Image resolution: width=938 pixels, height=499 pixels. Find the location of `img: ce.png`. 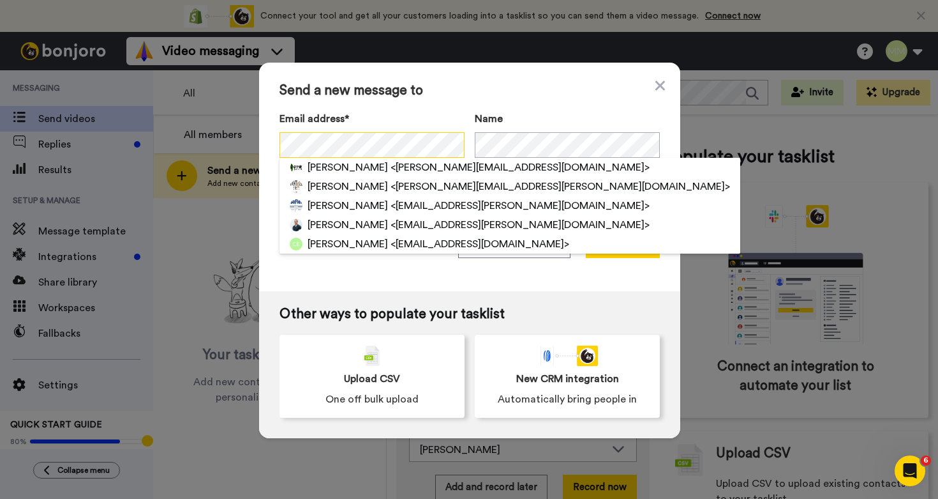

img: ce.png is located at coordinates (296, 244).